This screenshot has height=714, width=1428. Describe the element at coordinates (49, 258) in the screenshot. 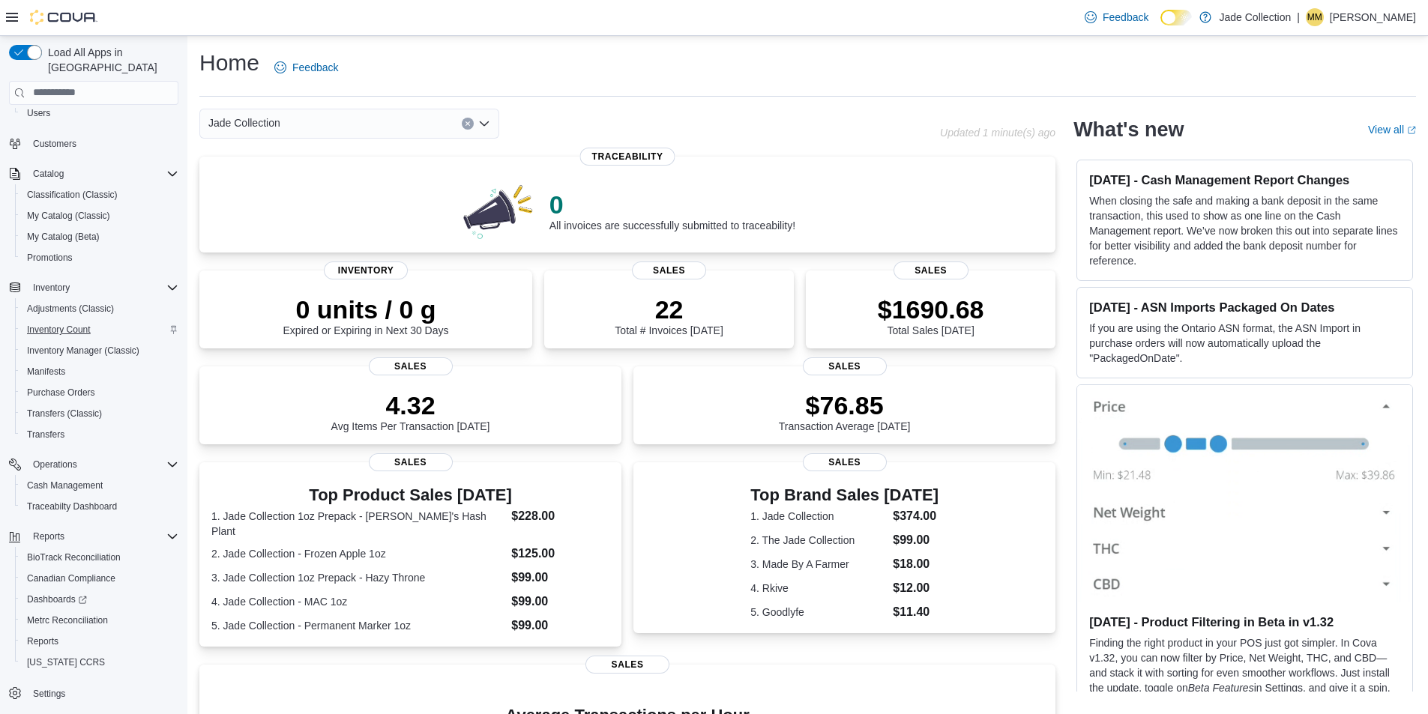

I see `a: Promotions` at that location.